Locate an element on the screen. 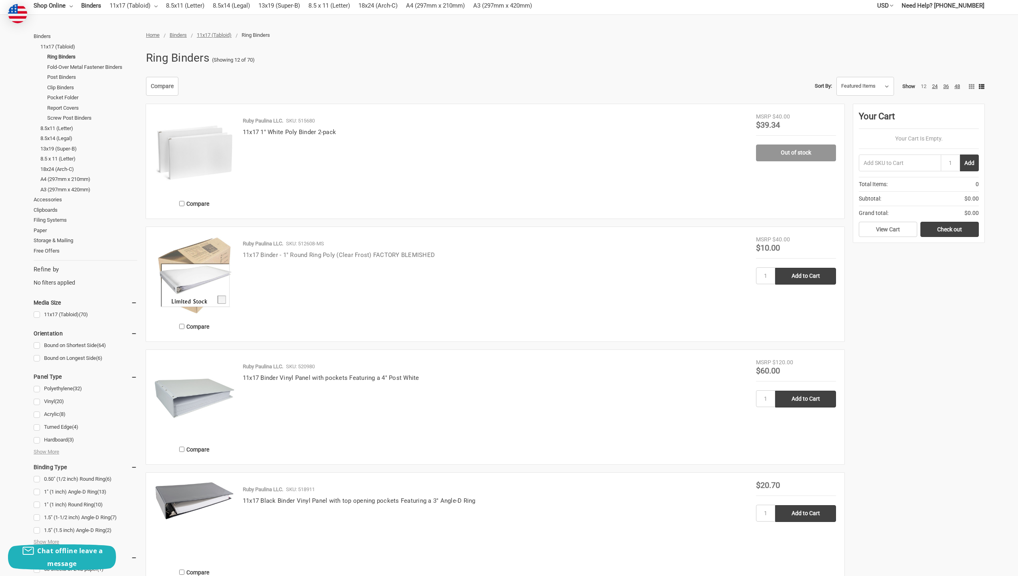 Image resolution: width=1018 pixels, height=576 pixels. h1: Ring Binders is located at coordinates (178, 58).